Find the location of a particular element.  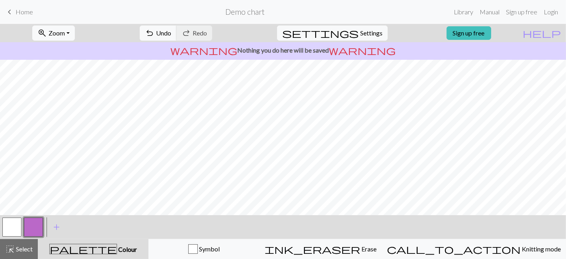

h2: Demo chart is located at coordinates (245, 12).